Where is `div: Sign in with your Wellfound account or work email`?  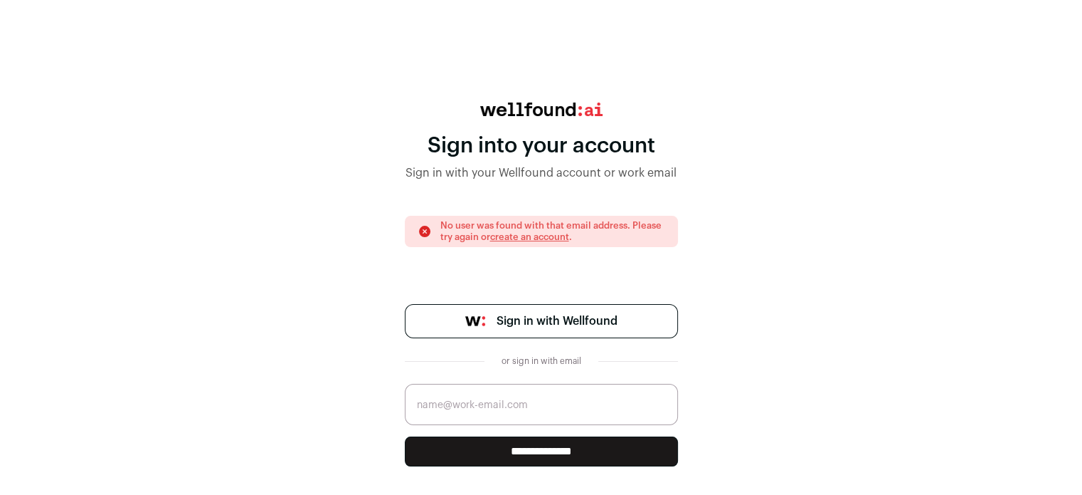
div: Sign in with your Wellfound account or work email is located at coordinates (542, 173).